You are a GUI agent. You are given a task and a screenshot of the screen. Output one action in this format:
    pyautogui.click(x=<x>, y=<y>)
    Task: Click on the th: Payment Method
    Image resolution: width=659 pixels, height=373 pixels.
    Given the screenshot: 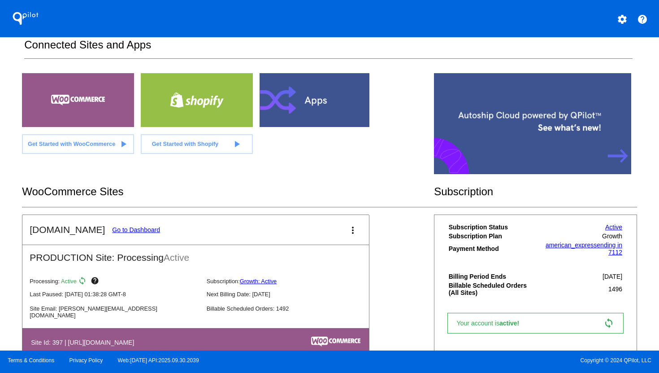 What is the action you would take?
    pyautogui.click(x=492, y=249)
    